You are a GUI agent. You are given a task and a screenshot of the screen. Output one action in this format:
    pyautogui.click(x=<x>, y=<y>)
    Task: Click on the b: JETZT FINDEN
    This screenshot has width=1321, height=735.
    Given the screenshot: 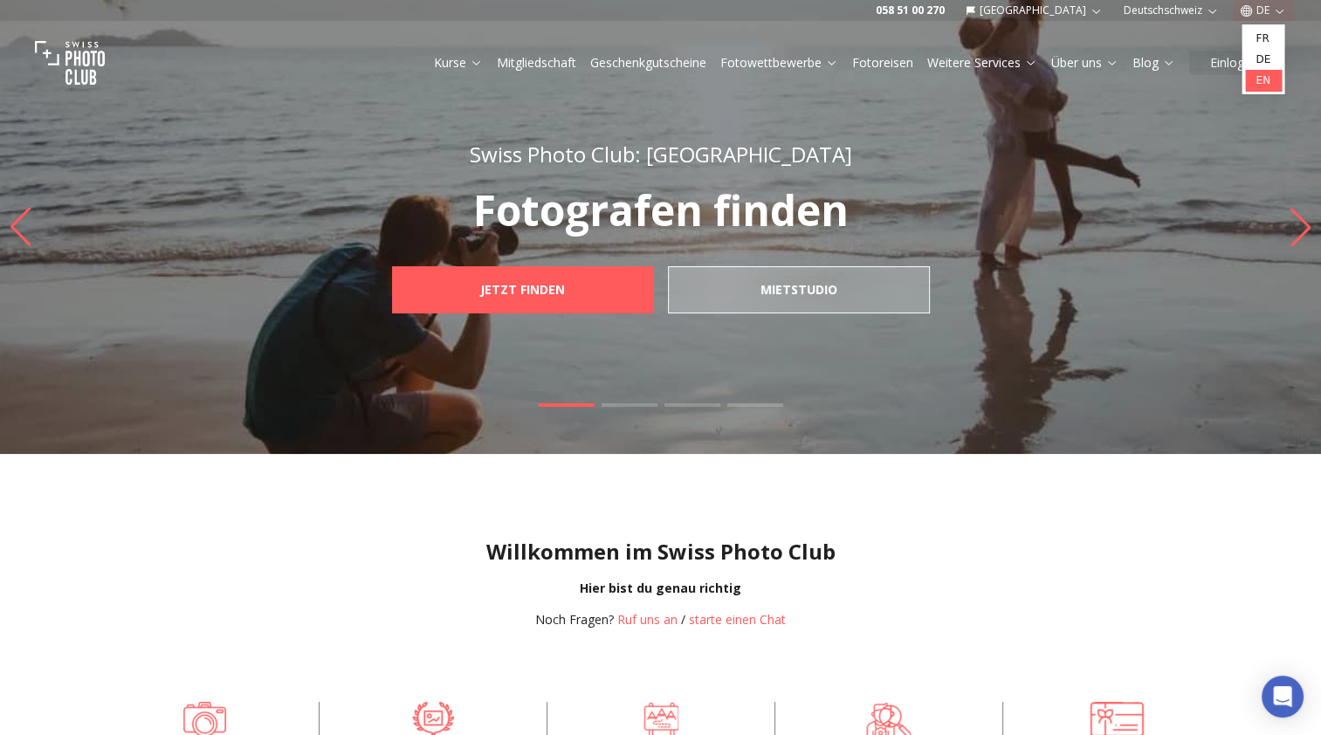 What is the action you would take?
    pyautogui.click(x=522, y=290)
    